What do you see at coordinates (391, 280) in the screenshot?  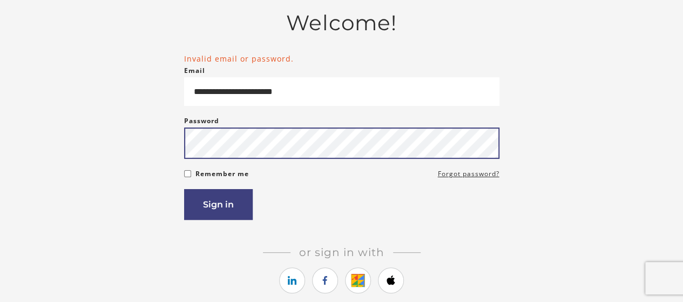 I see `a: https://courses.thinkific.com/users/auth/apple?ss%5Breferral%5D=&ss%5Buser_return_to%5D=&ss%5Bvis...` at bounding box center [391, 280].